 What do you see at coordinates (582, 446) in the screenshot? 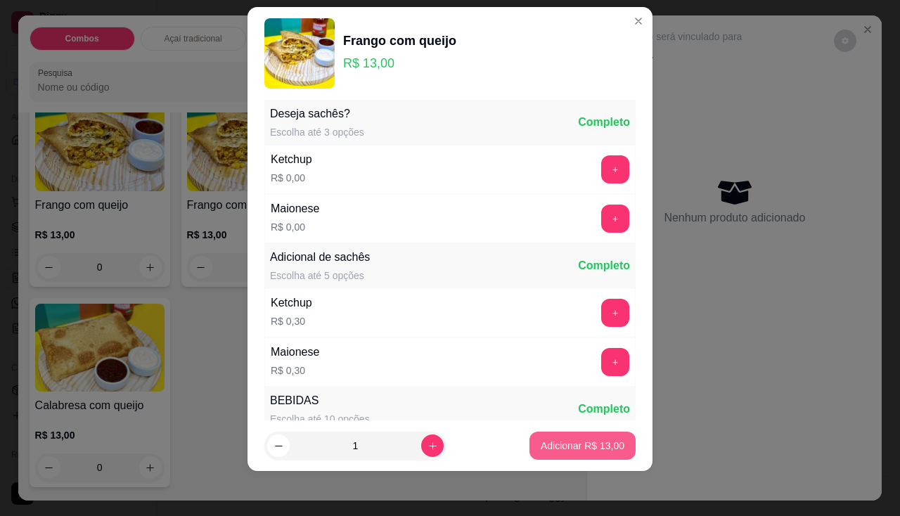
I see `button: Adicionar R$ 13,00` at bounding box center [582, 446].